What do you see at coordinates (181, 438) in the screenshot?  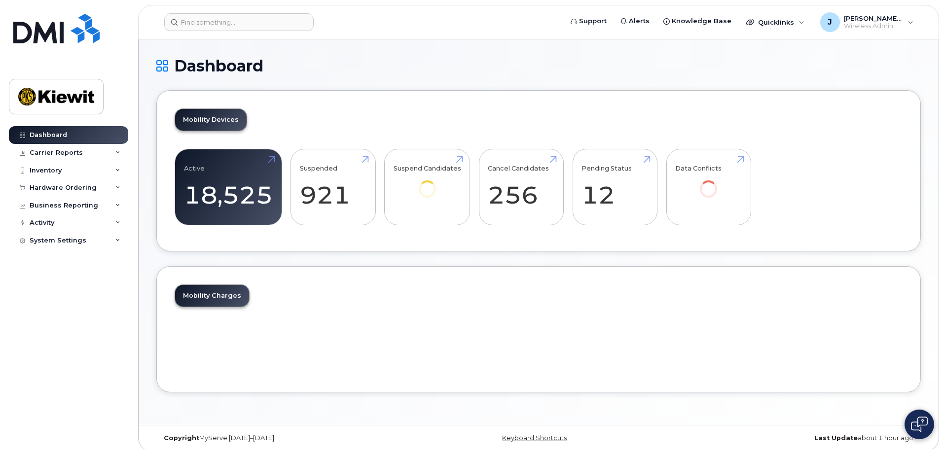 I see `strong: Copyright` at bounding box center [181, 438].